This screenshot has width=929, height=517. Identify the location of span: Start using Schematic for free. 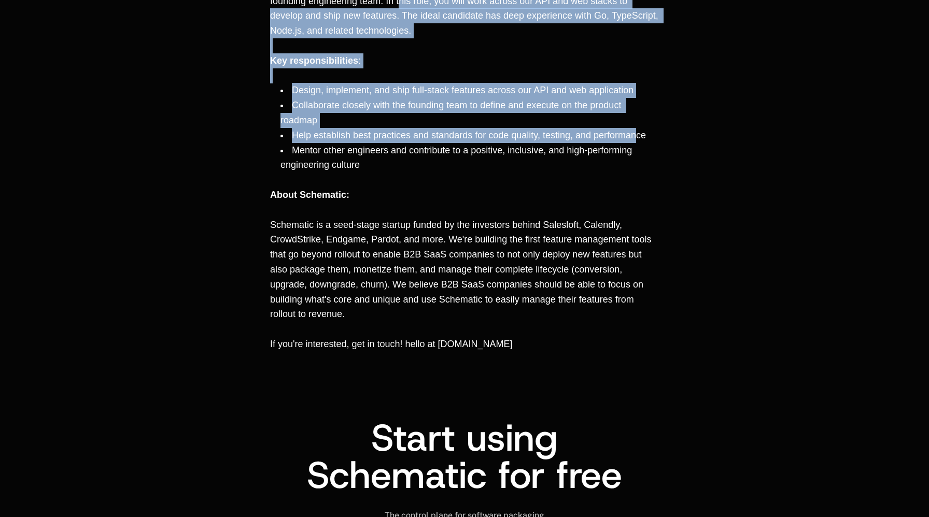
(465, 457).